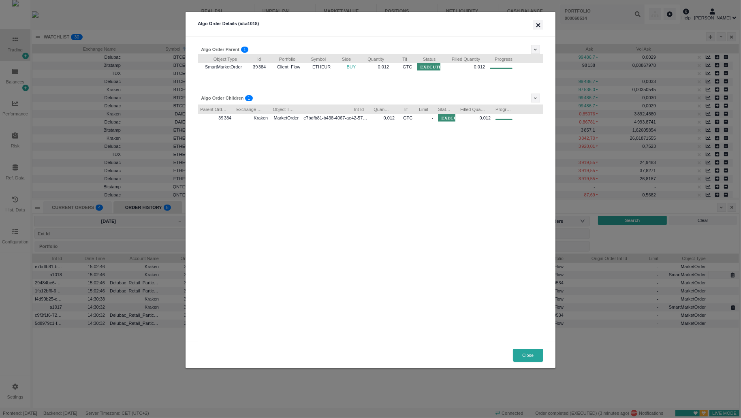 This screenshot has height=418, width=741. I want to click on span: BUY, so click(351, 67).